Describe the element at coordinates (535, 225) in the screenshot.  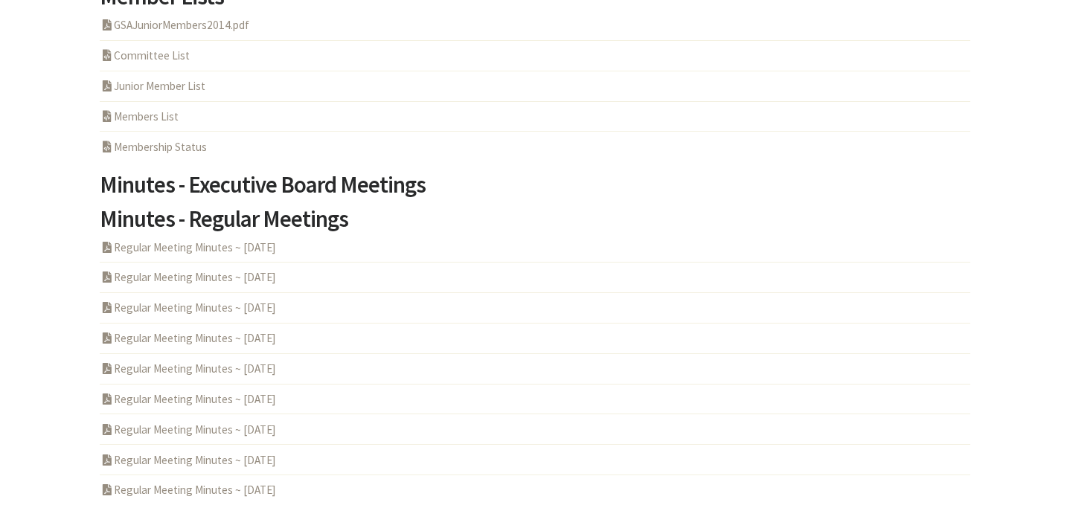
I see `a: Minutes - Regular Meetings` at that location.